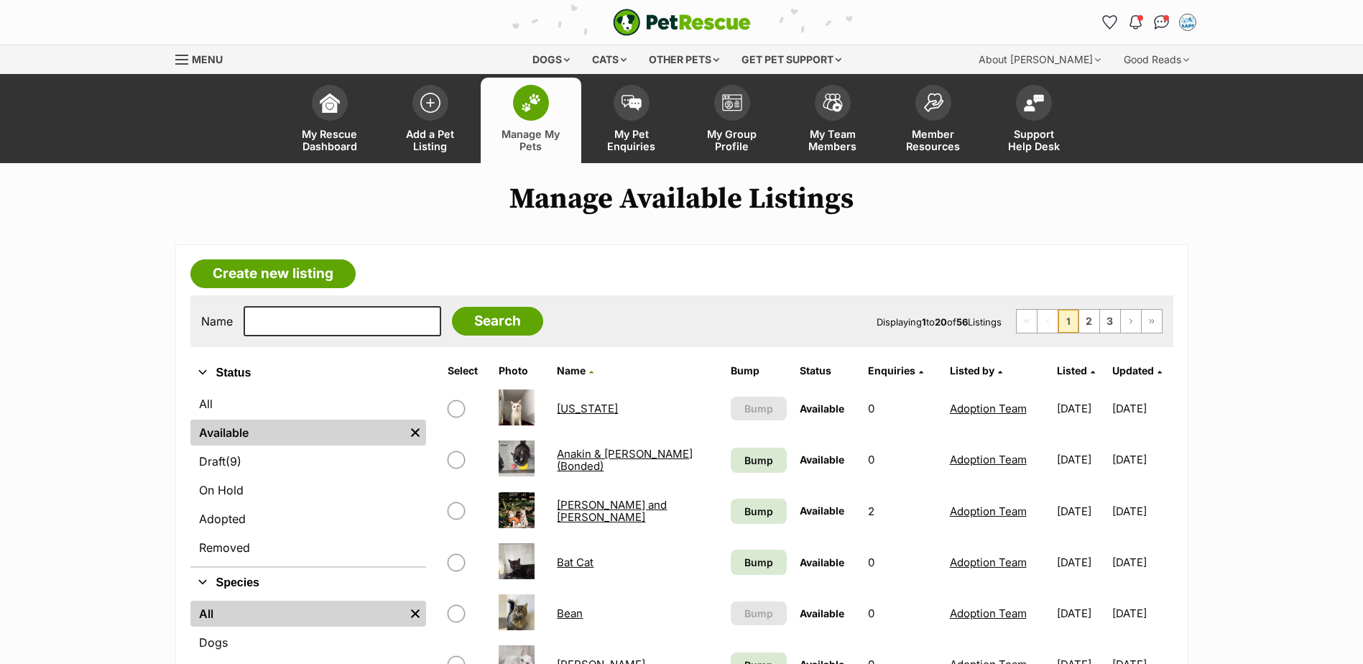 The image size is (1363, 664). I want to click on a: Page 2, so click(1090, 321).